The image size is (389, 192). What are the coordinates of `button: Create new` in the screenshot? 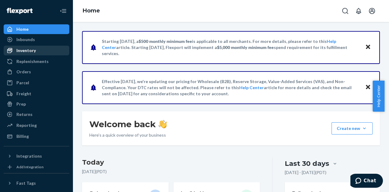 It's located at (352, 128).